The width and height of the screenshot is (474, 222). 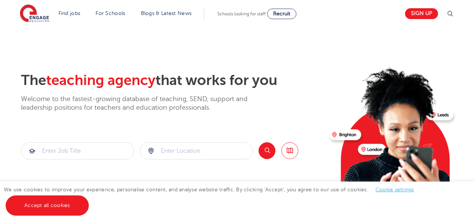 I want to click on img: Engage Education, so click(x=34, y=14).